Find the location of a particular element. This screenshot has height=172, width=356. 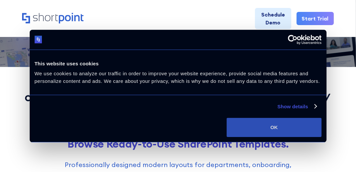

a: Show details is located at coordinates (297, 107).